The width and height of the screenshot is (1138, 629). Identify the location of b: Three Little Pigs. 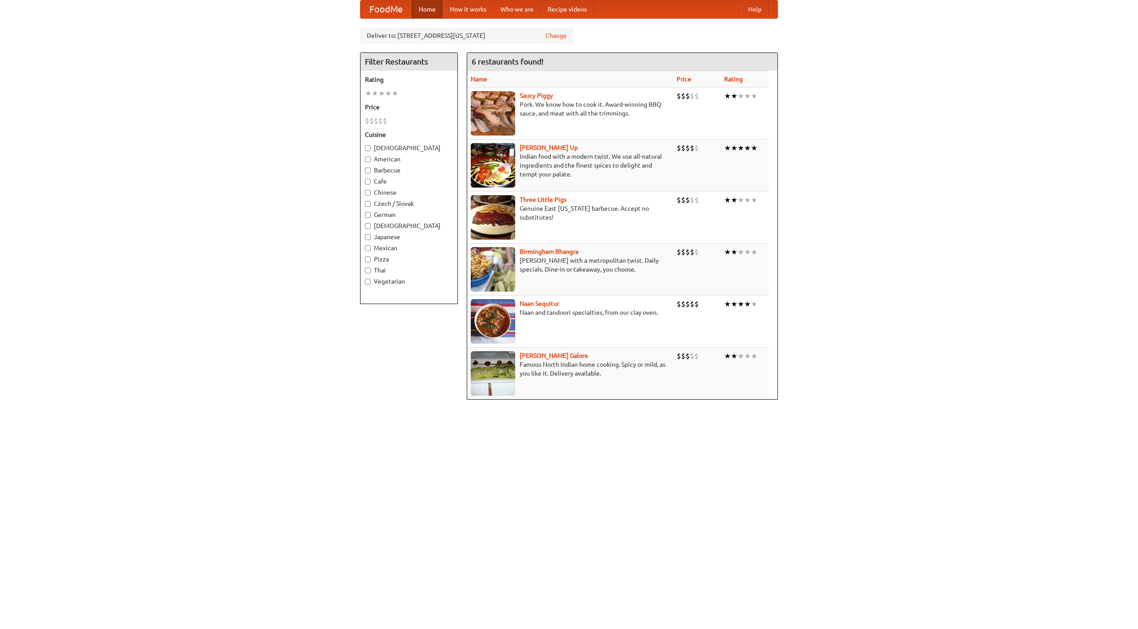
(543, 200).